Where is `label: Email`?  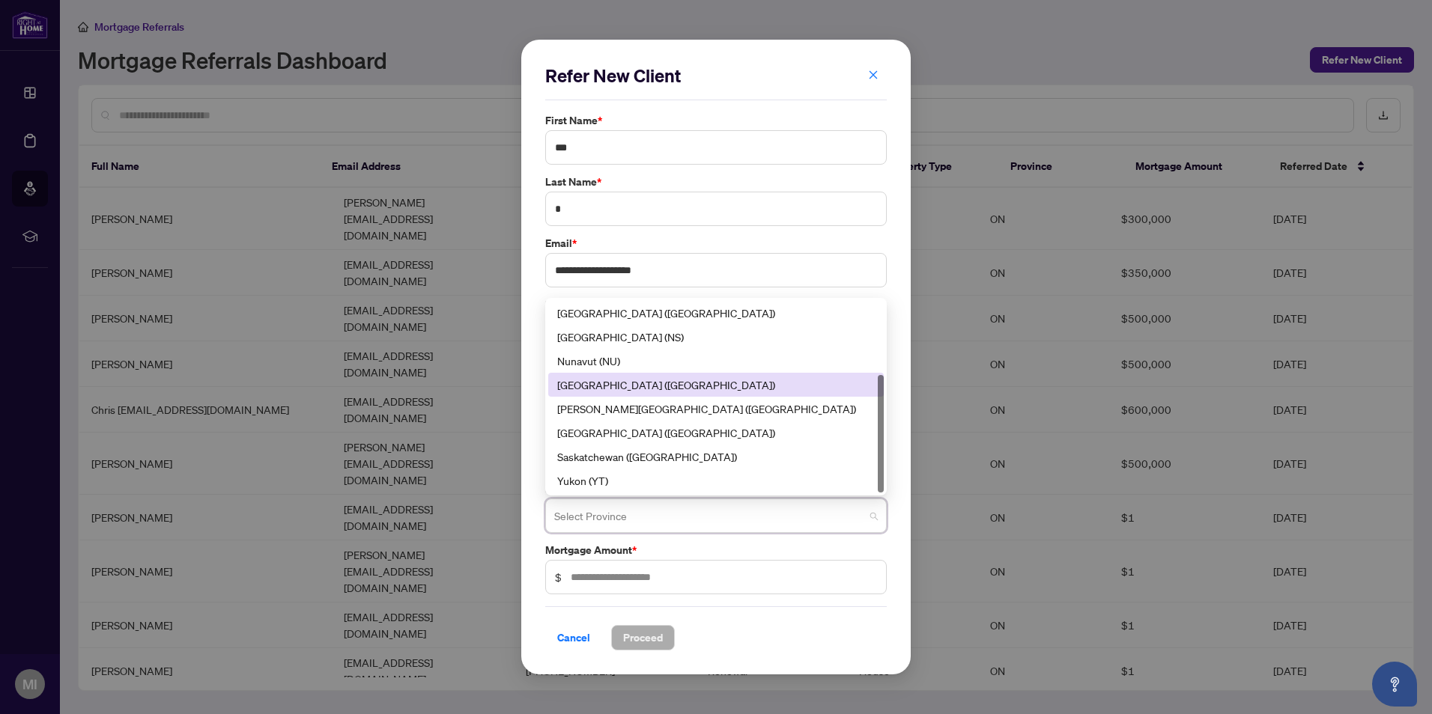
label: Email is located at coordinates (716, 243).